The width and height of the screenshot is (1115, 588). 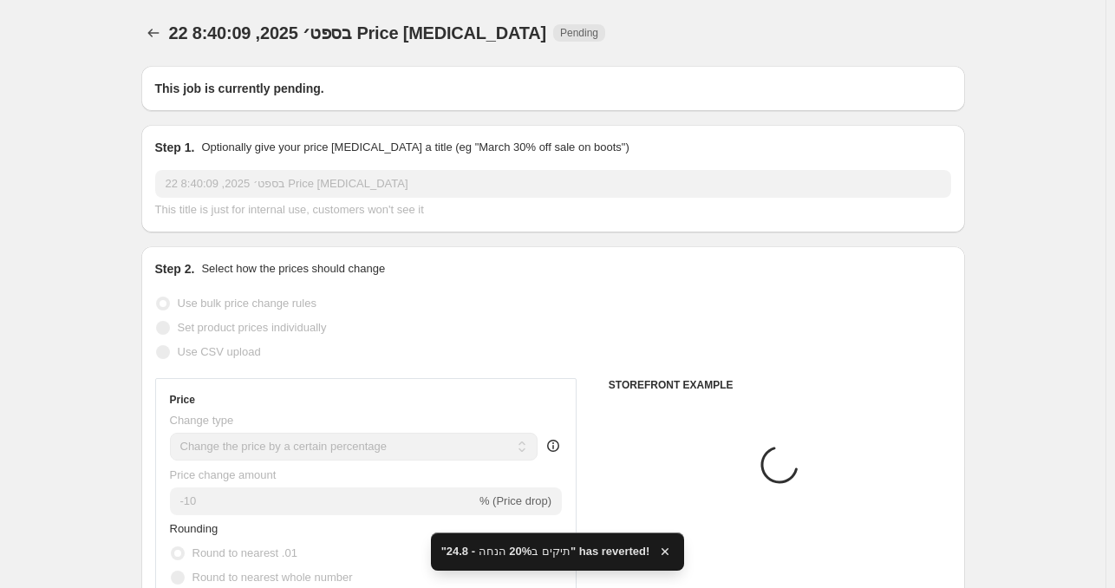 I want to click on span: % (Price drop), so click(x=515, y=500).